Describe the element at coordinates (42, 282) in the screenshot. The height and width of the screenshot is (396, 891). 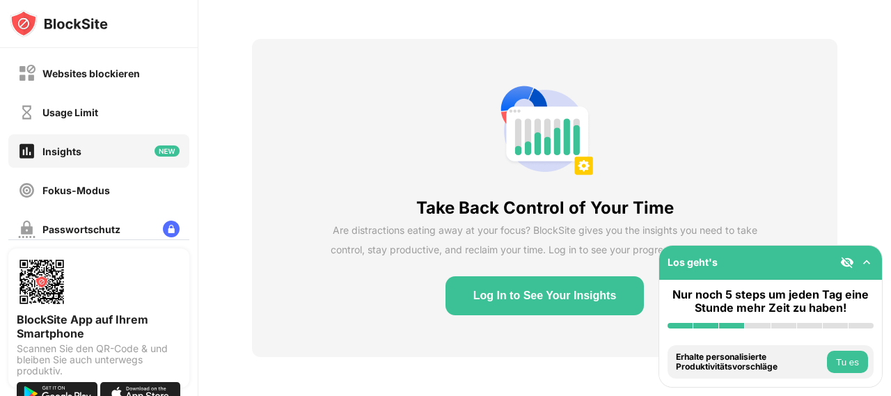
I see `img: options-page-qr-code.png` at that location.